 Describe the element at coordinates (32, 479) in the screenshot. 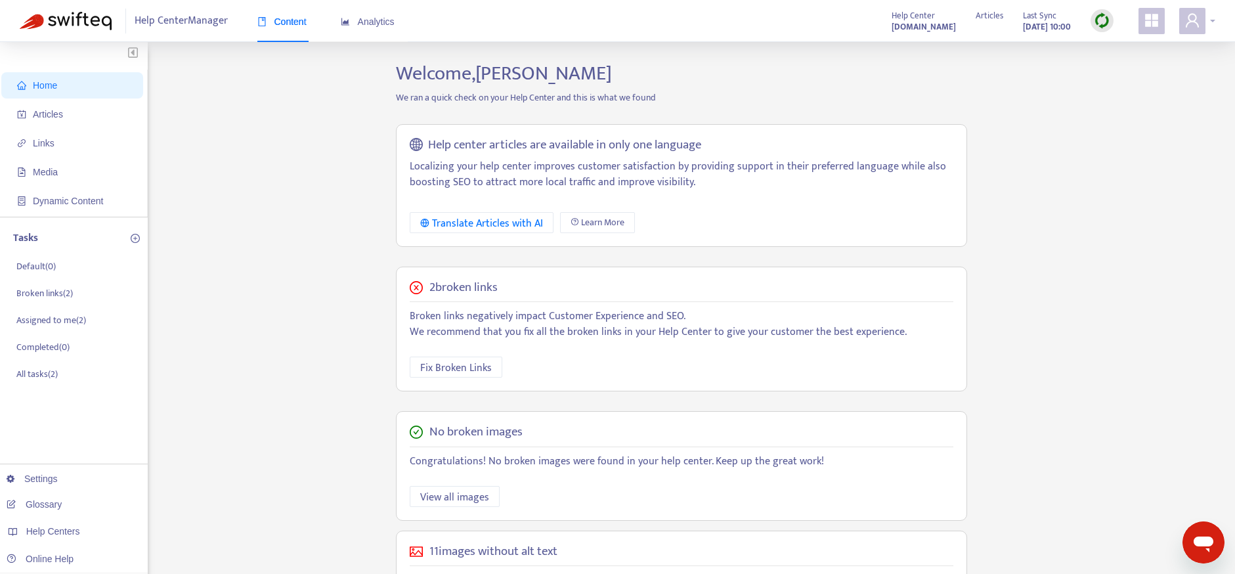

I see `a: Settings` at that location.